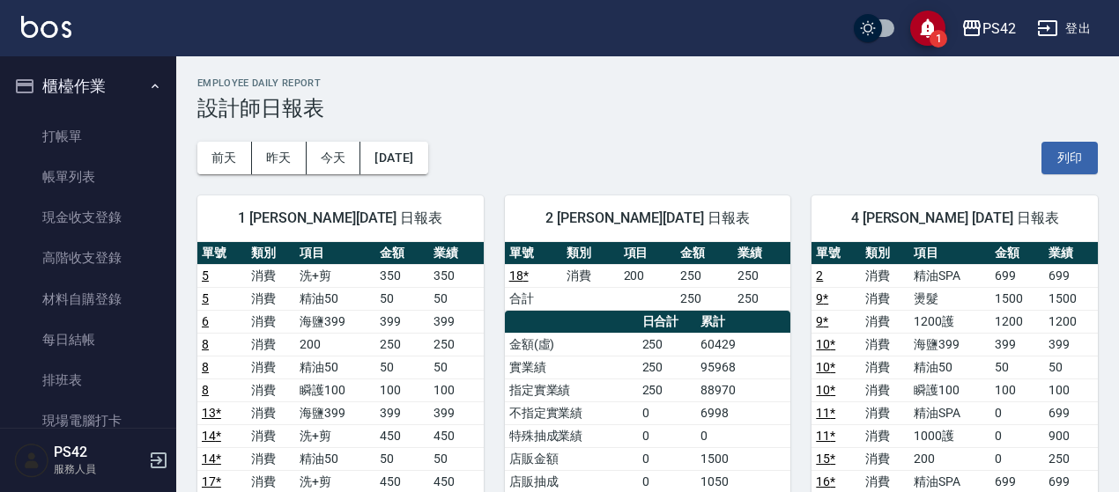 The width and height of the screenshot is (1119, 492). What do you see at coordinates (819, 276) in the screenshot?
I see `a: 2` at bounding box center [819, 276].